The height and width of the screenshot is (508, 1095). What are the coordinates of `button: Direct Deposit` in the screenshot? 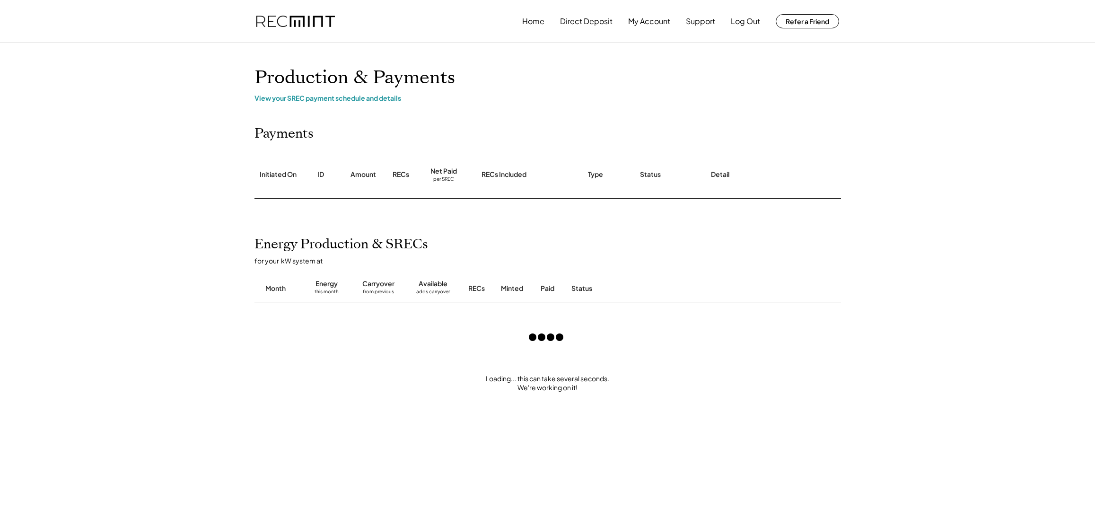 It's located at (586, 21).